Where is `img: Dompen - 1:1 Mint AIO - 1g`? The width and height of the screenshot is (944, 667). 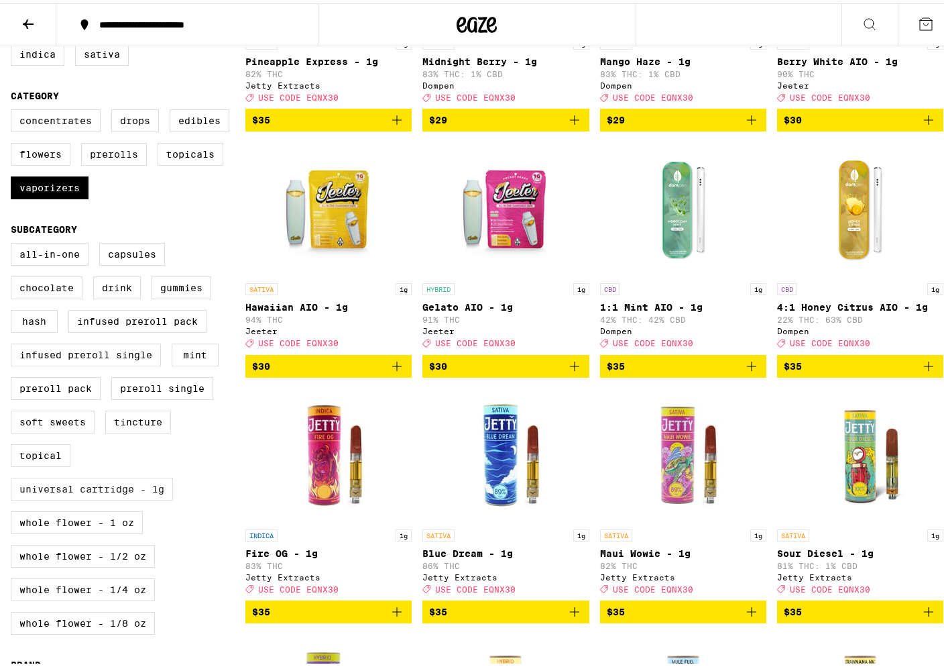
img: Dompen - 1:1 Mint AIO - 1g is located at coordinates (683, 206).